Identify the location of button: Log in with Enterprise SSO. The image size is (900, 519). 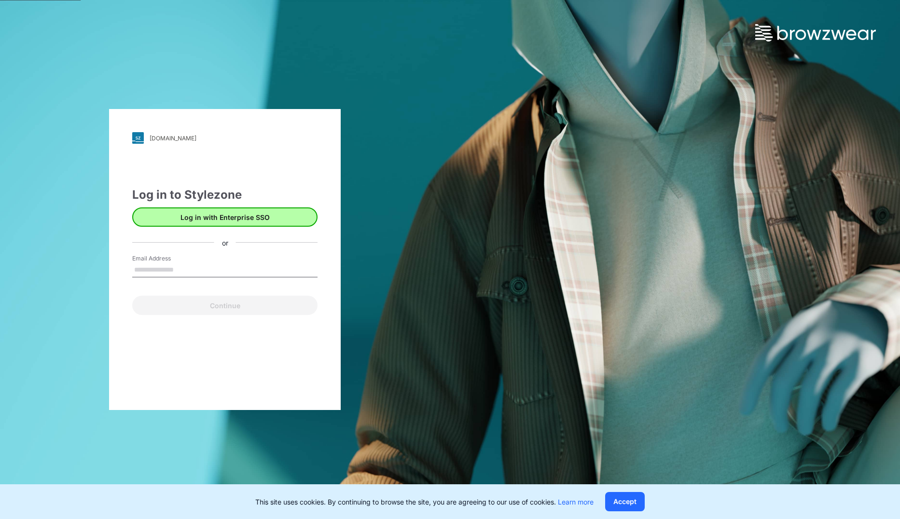
(225, 217).